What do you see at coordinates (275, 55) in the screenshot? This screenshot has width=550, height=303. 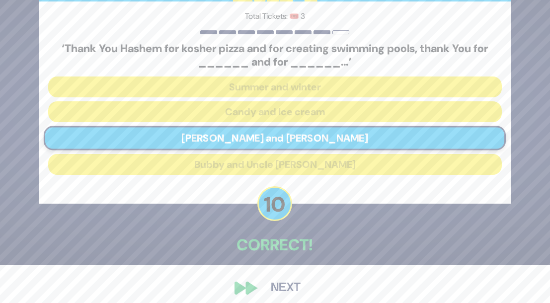 I see `h5: ‘Thank You Hashem for kosher pizza and for creating swimming pools, thank You for ______ and for ...` at bounding box center [275, 55].